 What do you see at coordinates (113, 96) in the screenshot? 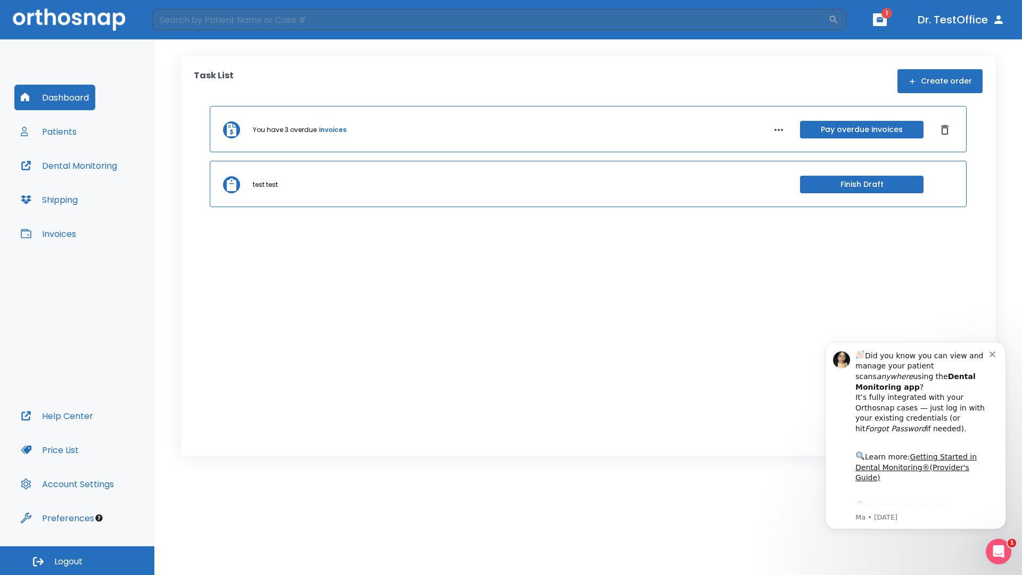
I see `div: Message content` at bounding box center [113, 96].